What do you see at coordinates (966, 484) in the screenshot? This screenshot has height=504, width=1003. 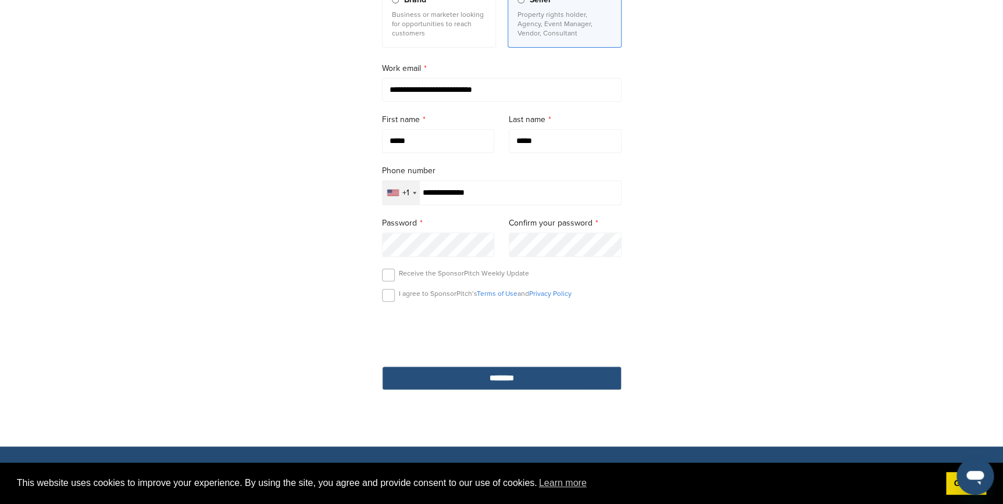 I see `a: dismiss cookie message` at bounding box center [966, 484].